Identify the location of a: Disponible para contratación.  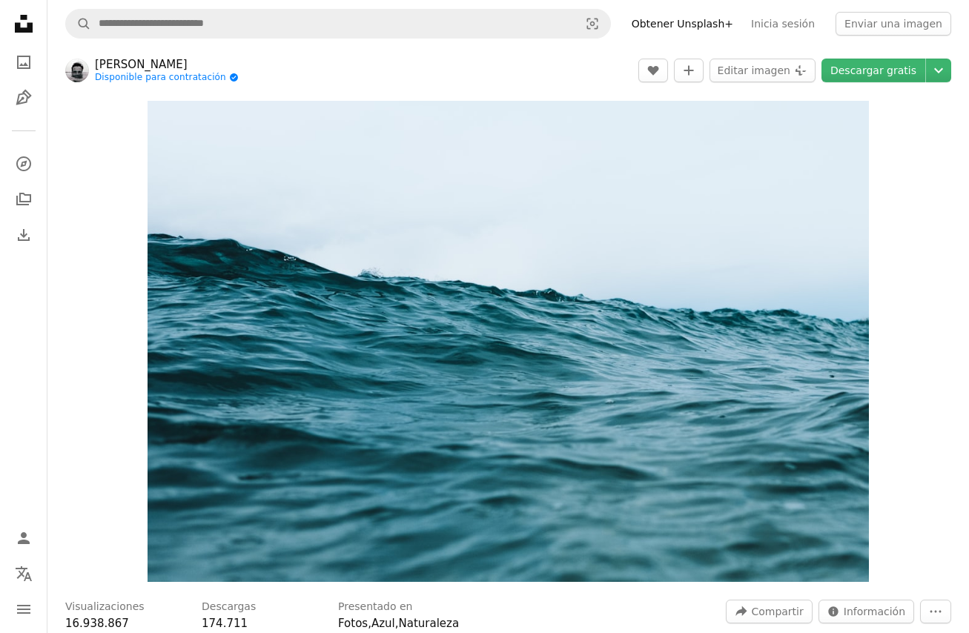
(167, 78).